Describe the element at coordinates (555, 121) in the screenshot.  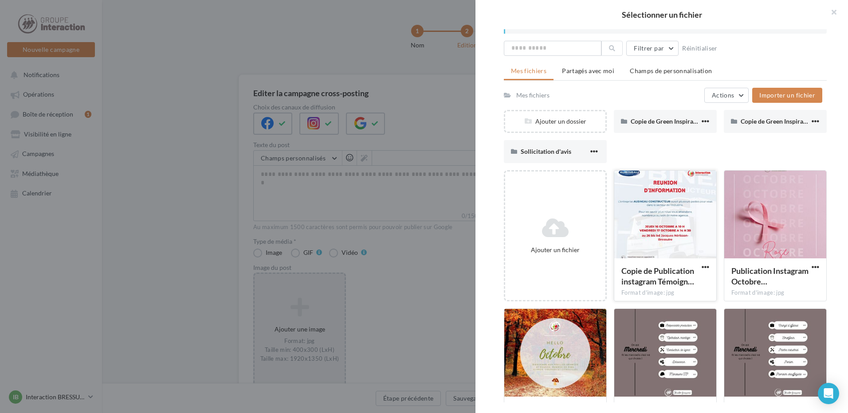
I see `div: Ajouter un dossier` at that location.